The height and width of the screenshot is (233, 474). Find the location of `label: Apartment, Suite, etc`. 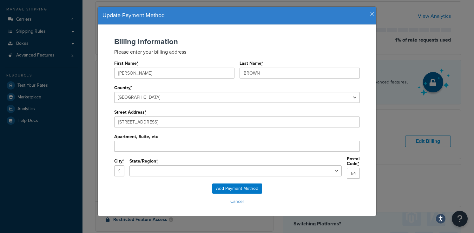

label: Apartment, Suite, etc is located at coordinates (136, 136).